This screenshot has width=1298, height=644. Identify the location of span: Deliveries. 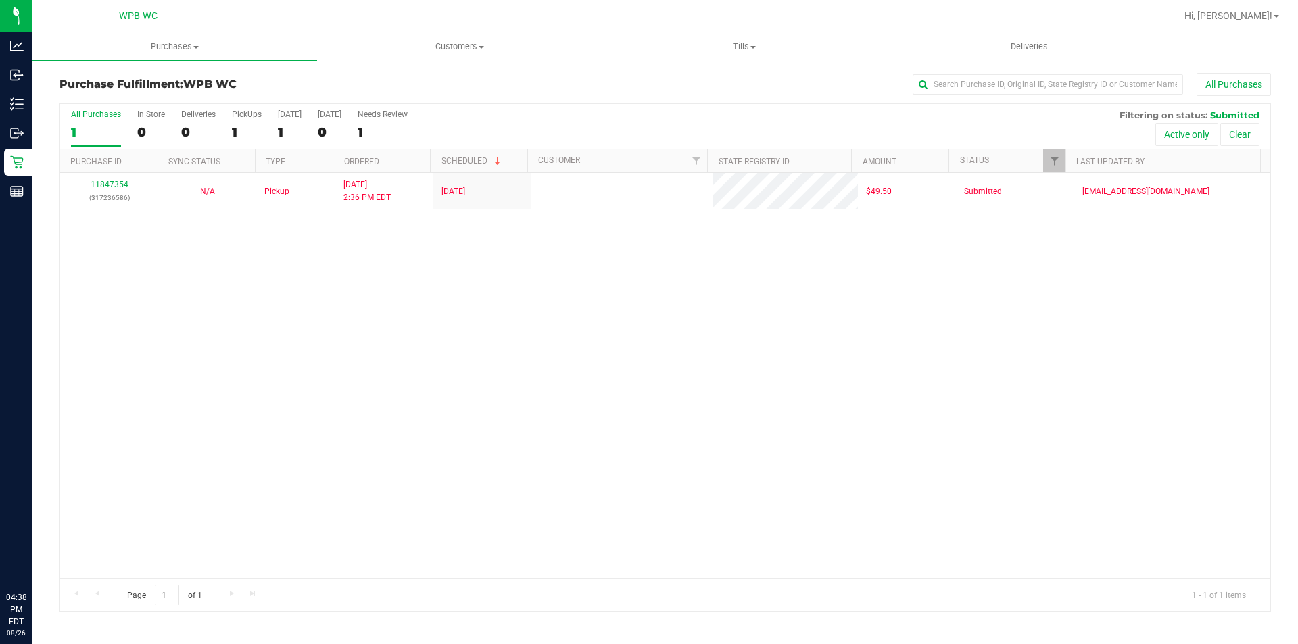
(1029, 47).